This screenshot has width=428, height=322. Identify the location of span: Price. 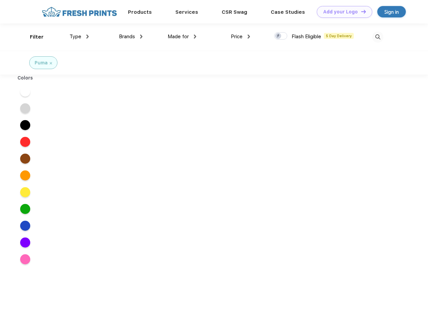
(236, 37).